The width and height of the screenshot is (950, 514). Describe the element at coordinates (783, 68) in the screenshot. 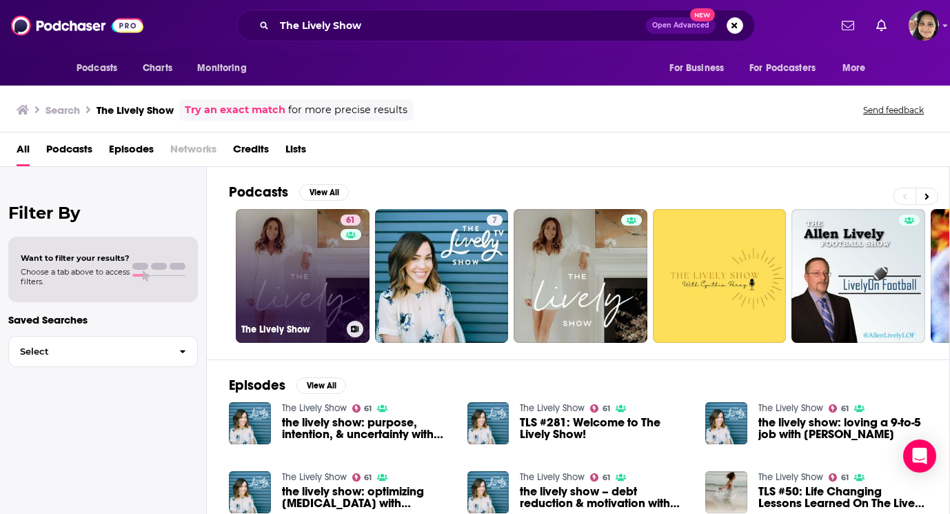

I see `span: For Podcasters` at that location.